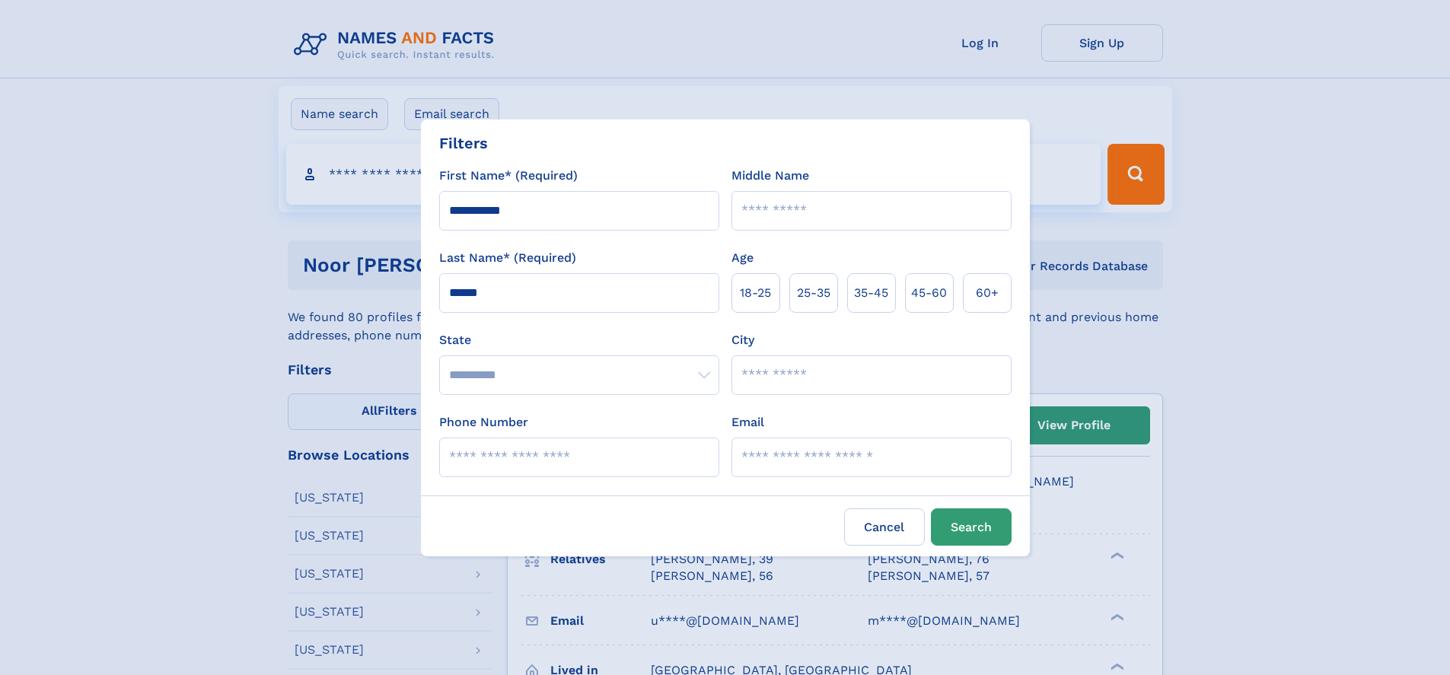 Image resolution: width=1450 pixels, height=675 pixels. What do you see at coordinates (743, 340) in the screenshot?
I see `label: City` at bounding box center [743, 340].